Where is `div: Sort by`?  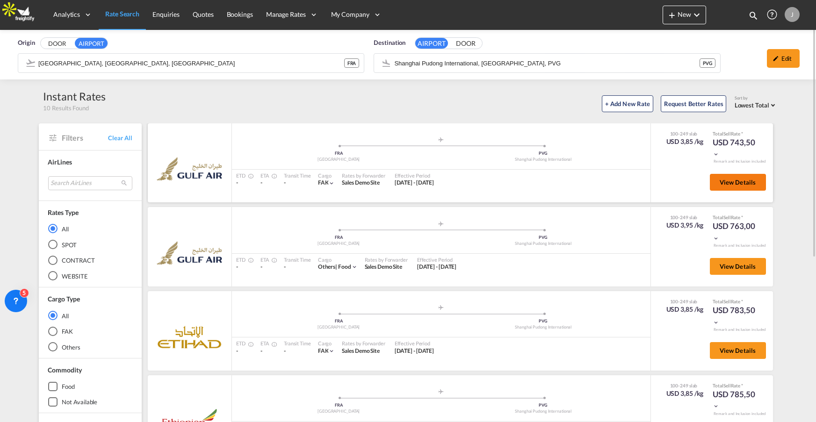 div: Sort by is located at coordinates (756, 98).